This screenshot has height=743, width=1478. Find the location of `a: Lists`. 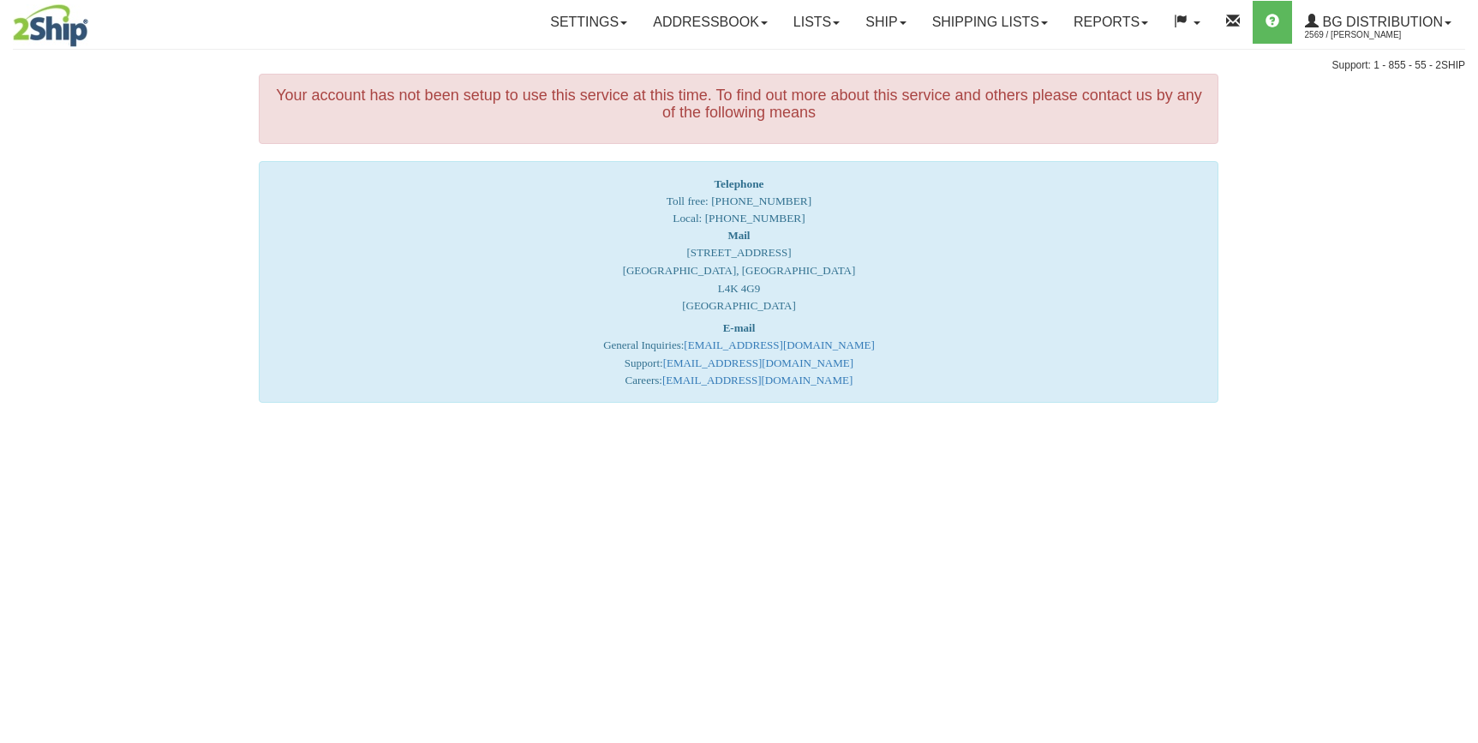

a: Lists is located at coordinates (817, 22).